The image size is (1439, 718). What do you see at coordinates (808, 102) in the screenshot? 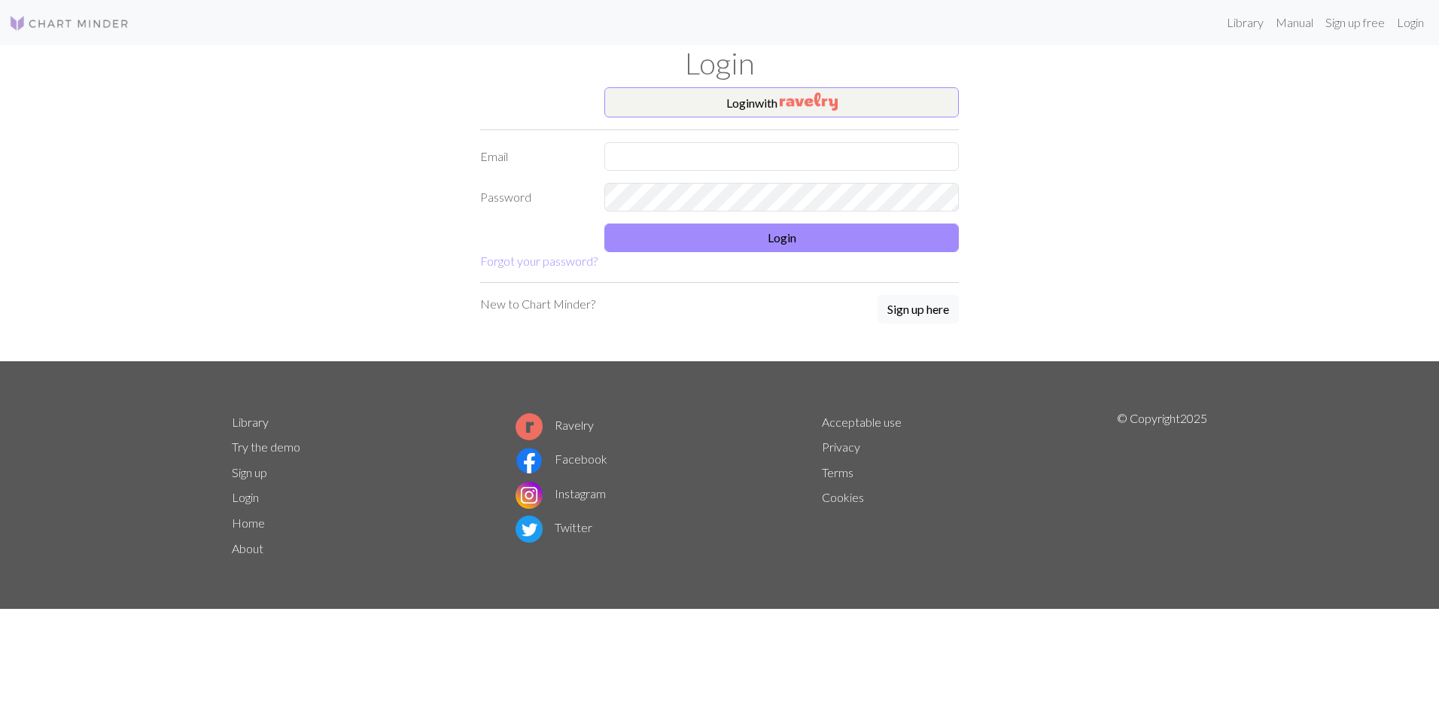
I see `img: Ravelry` at bounding box center [808, 102].